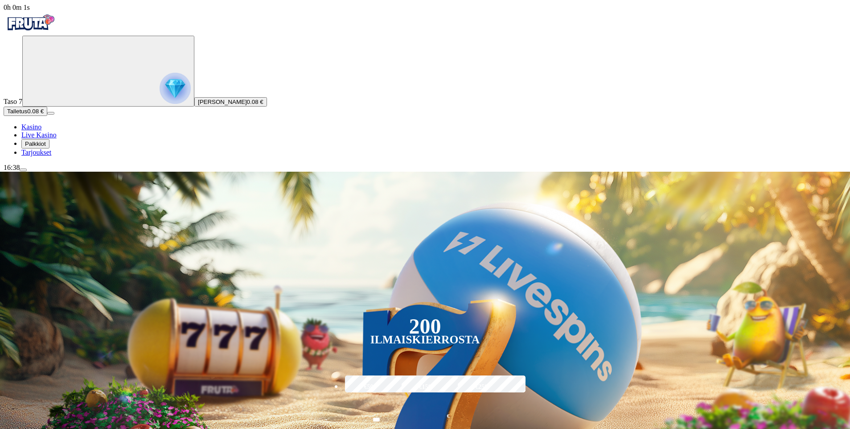  I want to click on span: Palkkiot, so click(35, 144).